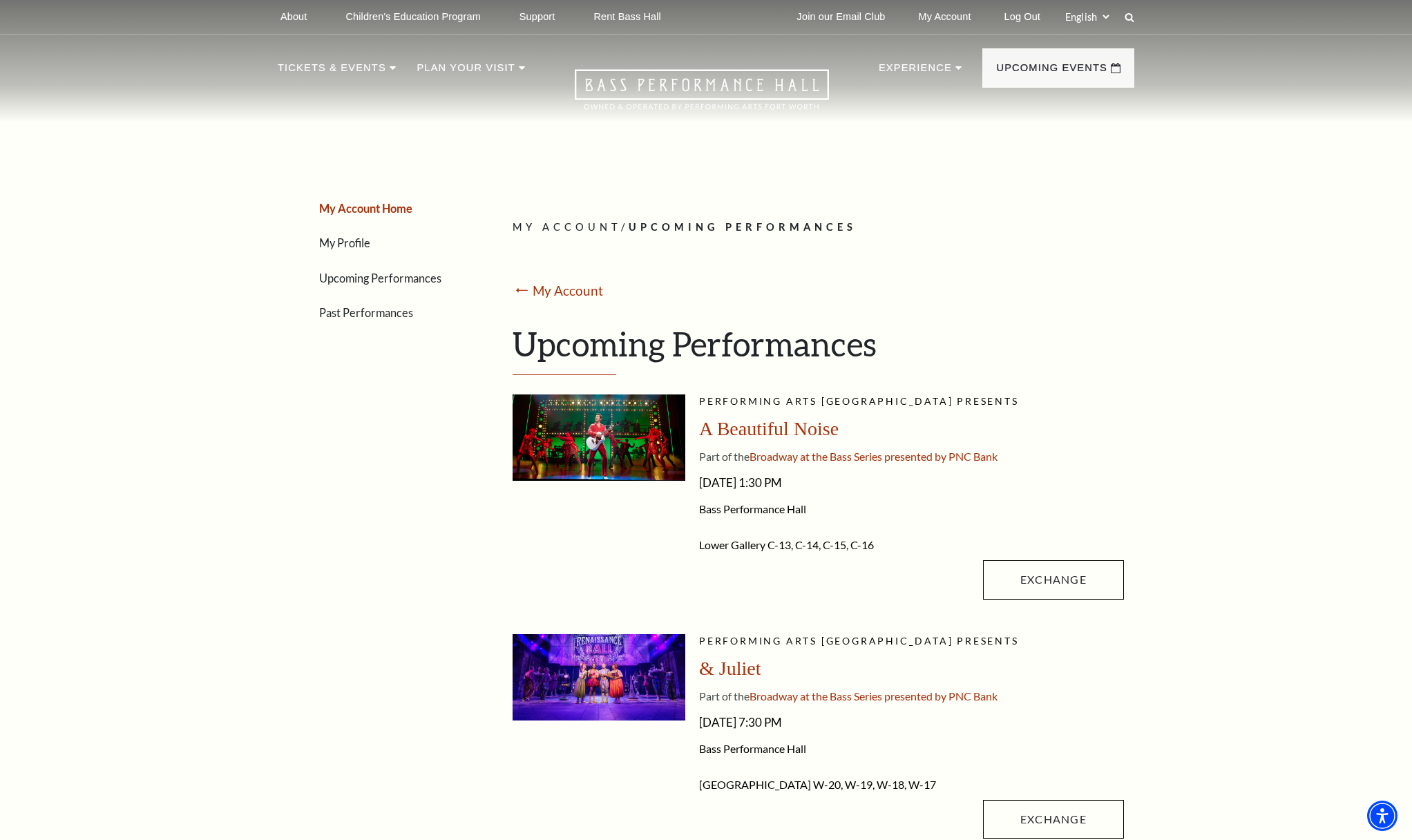  What do you see at coordinates (380, 277) in the screenshot?
I see `a: Upcoming Performances` at bounding box center [380, 277].